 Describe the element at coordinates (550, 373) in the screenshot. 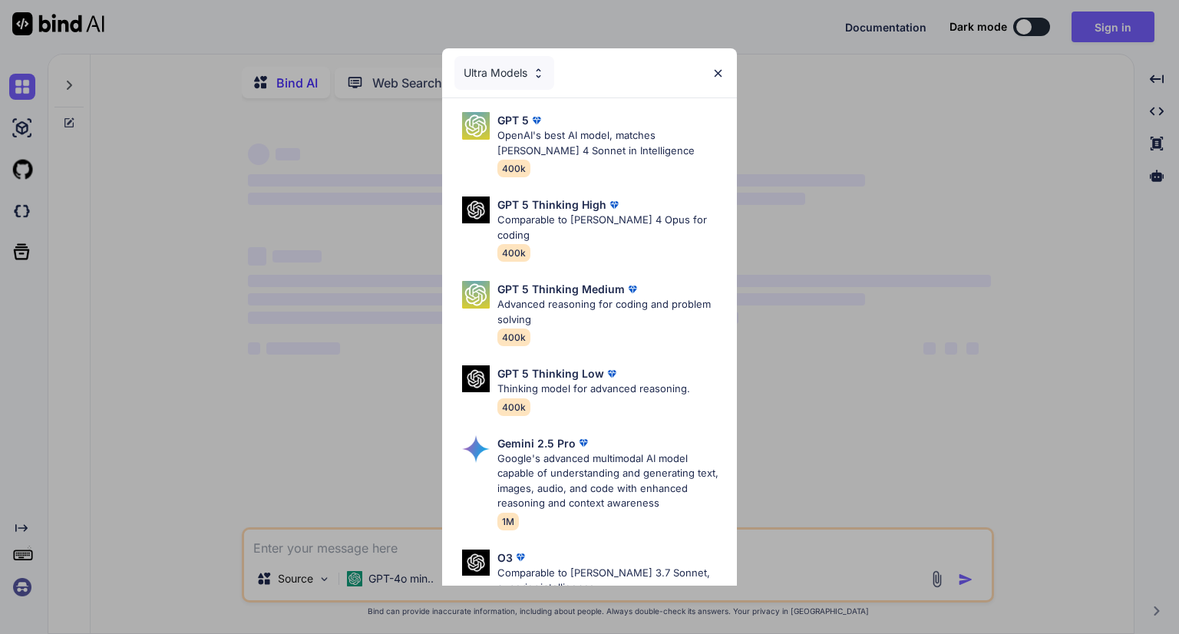

I see `p: GPT 5 Thinking Low` at that location.